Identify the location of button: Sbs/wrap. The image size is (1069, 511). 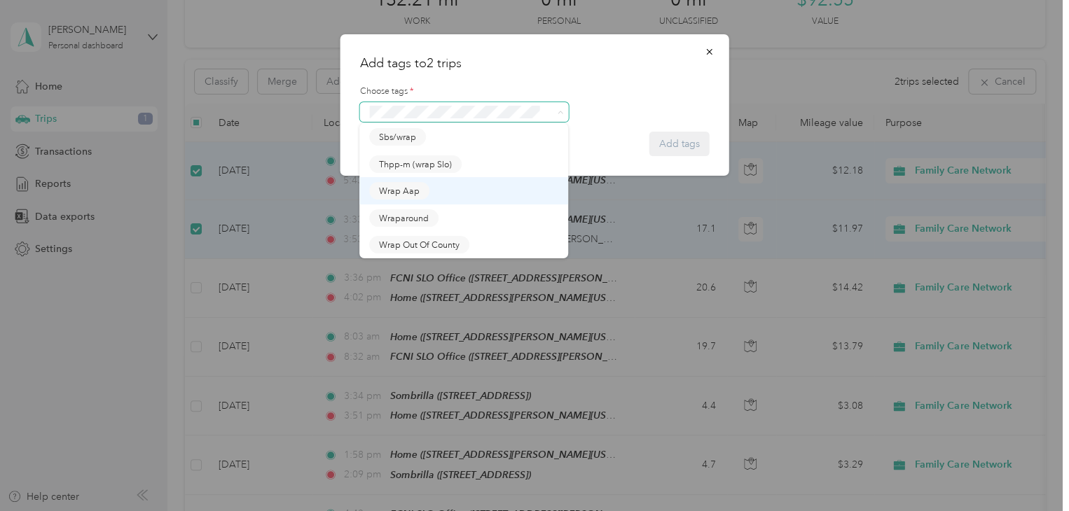
(397, 137).